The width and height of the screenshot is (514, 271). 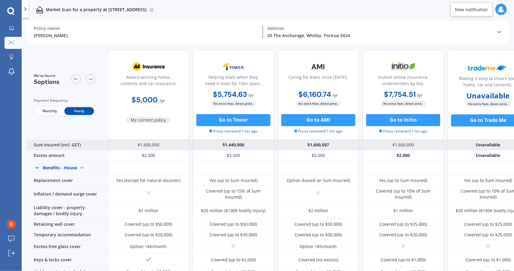 What do you see at coordinates (64, 100) in the screenshot?
I see `div: Payment frequency` at bounding box center [64, 100].